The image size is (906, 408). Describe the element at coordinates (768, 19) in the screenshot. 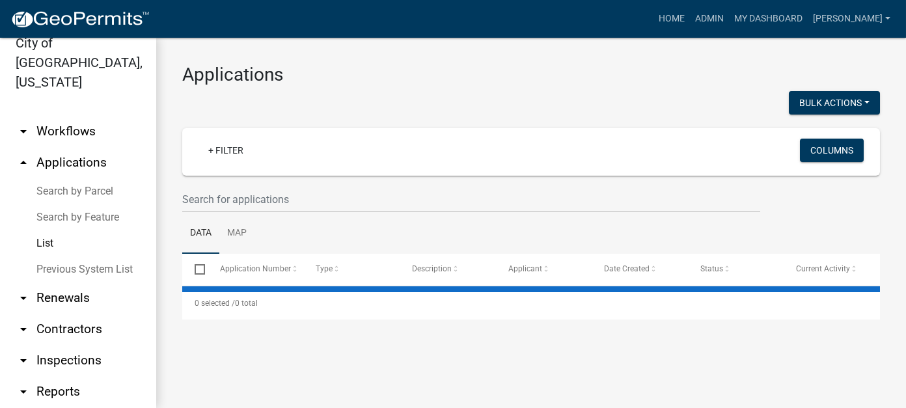

I see `a: My Dashboard` at that location.